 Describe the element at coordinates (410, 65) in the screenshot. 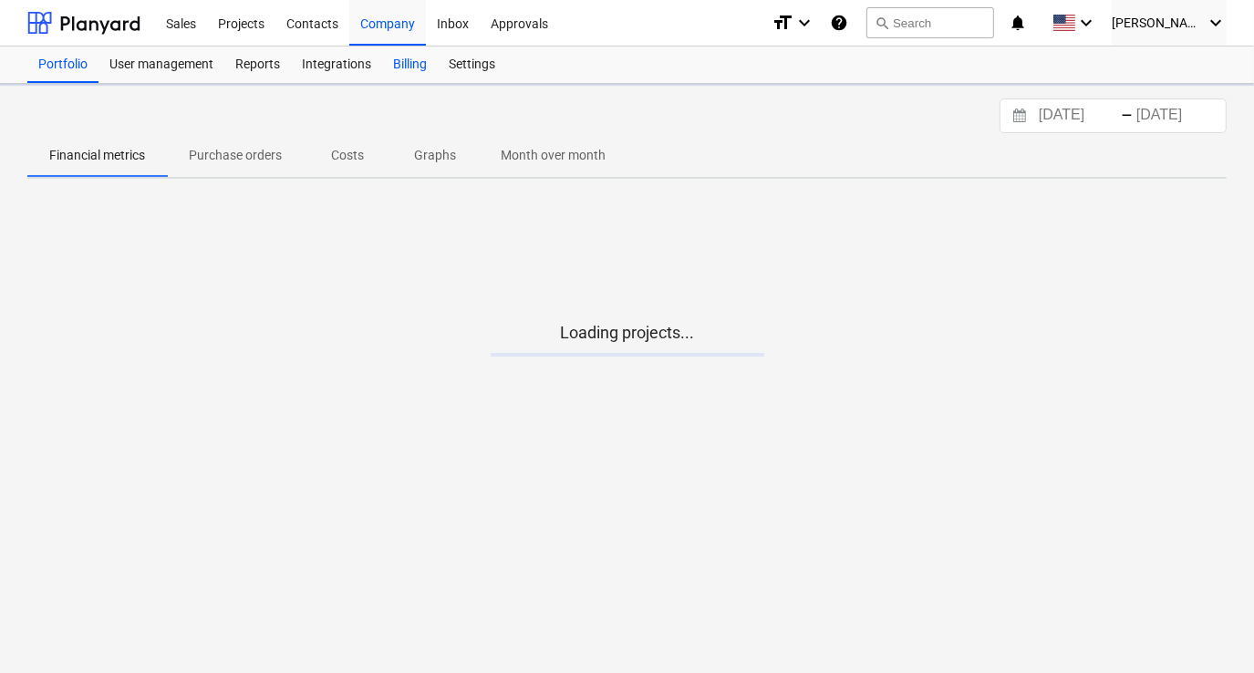

I see `div: Billing` at that location.